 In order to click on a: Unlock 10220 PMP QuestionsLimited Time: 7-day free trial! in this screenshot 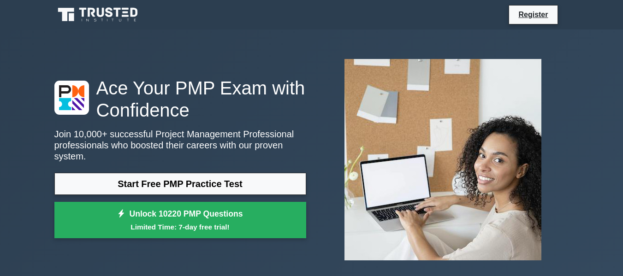, I will do `click(180, 220)`.